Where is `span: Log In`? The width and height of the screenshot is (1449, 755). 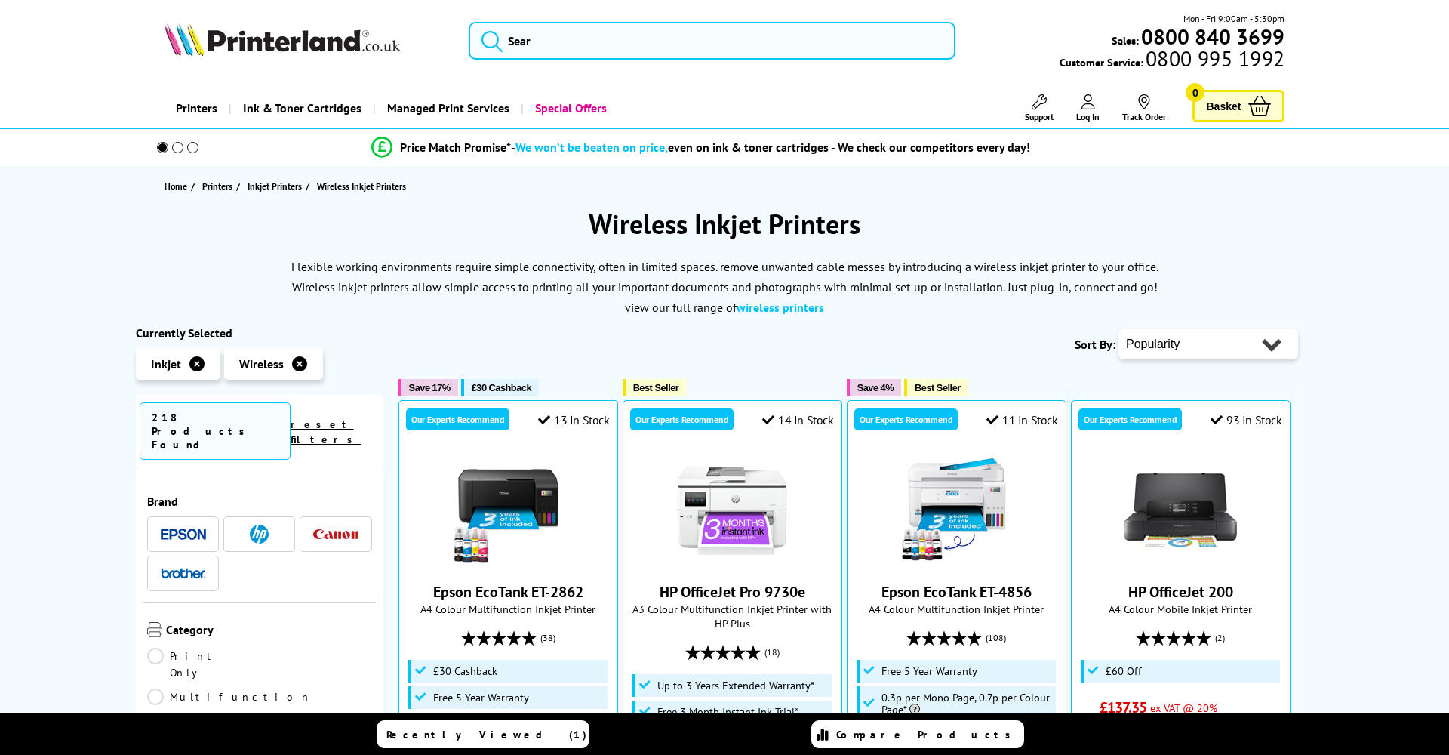
span: Log In is located at coordinates (1087, 116).